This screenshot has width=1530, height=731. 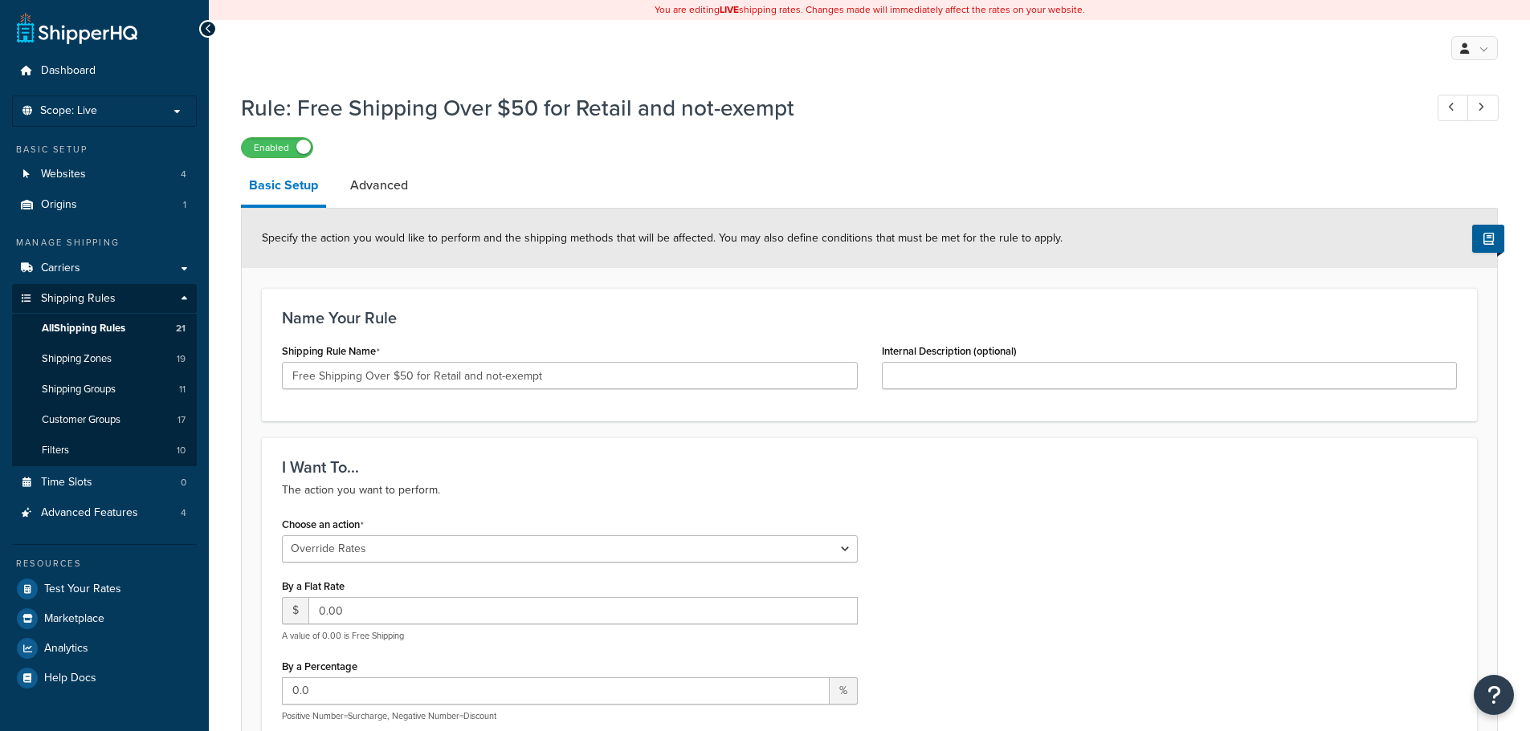 I want to click on a: Shipping Rules, so click(x=104, y=299).